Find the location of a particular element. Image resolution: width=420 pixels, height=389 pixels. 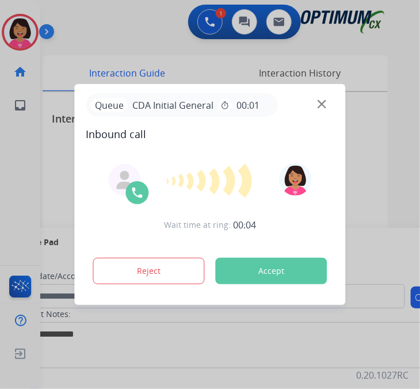

img: close-button is located at coordinates (322, 104).